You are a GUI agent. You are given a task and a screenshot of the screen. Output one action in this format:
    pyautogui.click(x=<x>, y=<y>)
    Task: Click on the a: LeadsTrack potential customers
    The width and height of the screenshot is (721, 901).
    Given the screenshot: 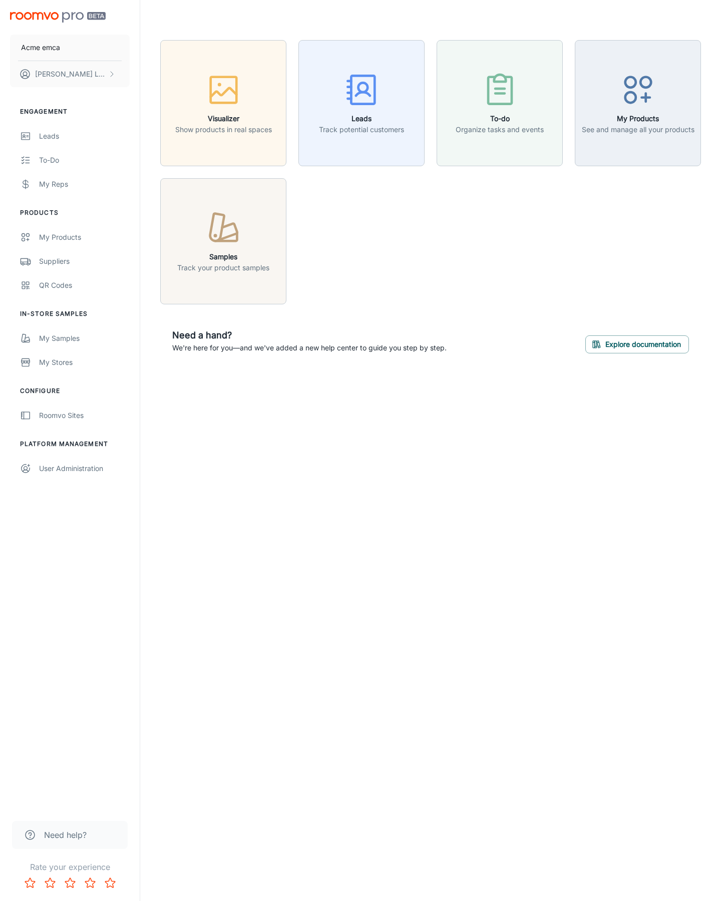 What is the action you would take?
    pyautogui.click(x=362, y=102)
    